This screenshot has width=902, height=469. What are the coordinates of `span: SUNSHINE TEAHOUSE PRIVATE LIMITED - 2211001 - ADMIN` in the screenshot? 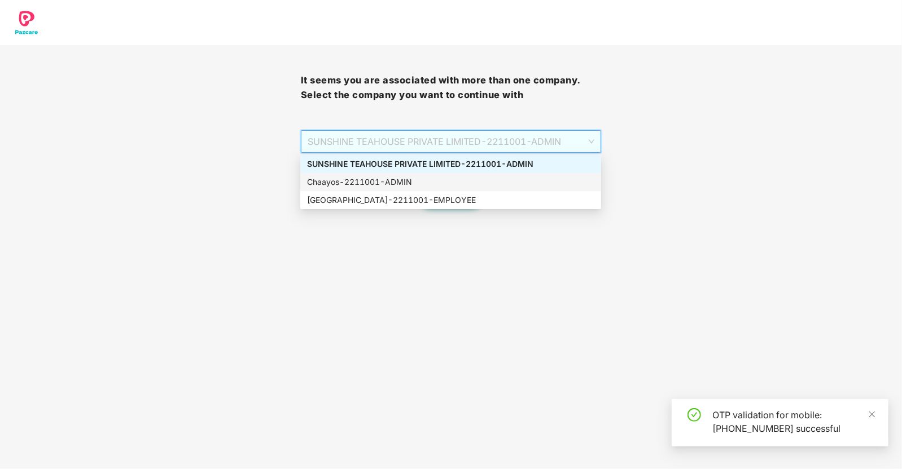 It's located at (451, 142).